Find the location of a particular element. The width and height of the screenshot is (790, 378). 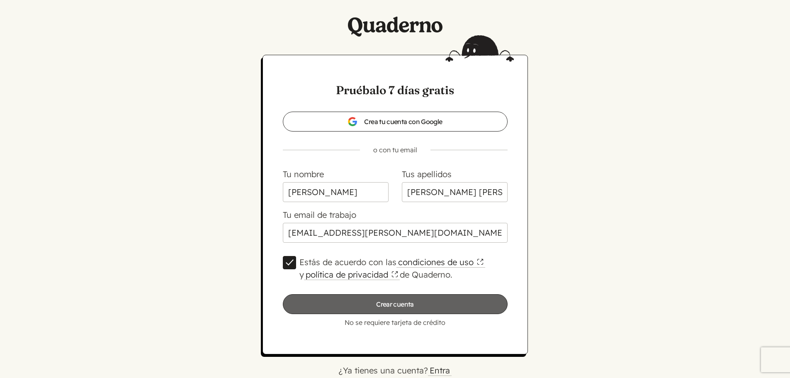

label: Tu nombre is located at coordinates (303, 174).